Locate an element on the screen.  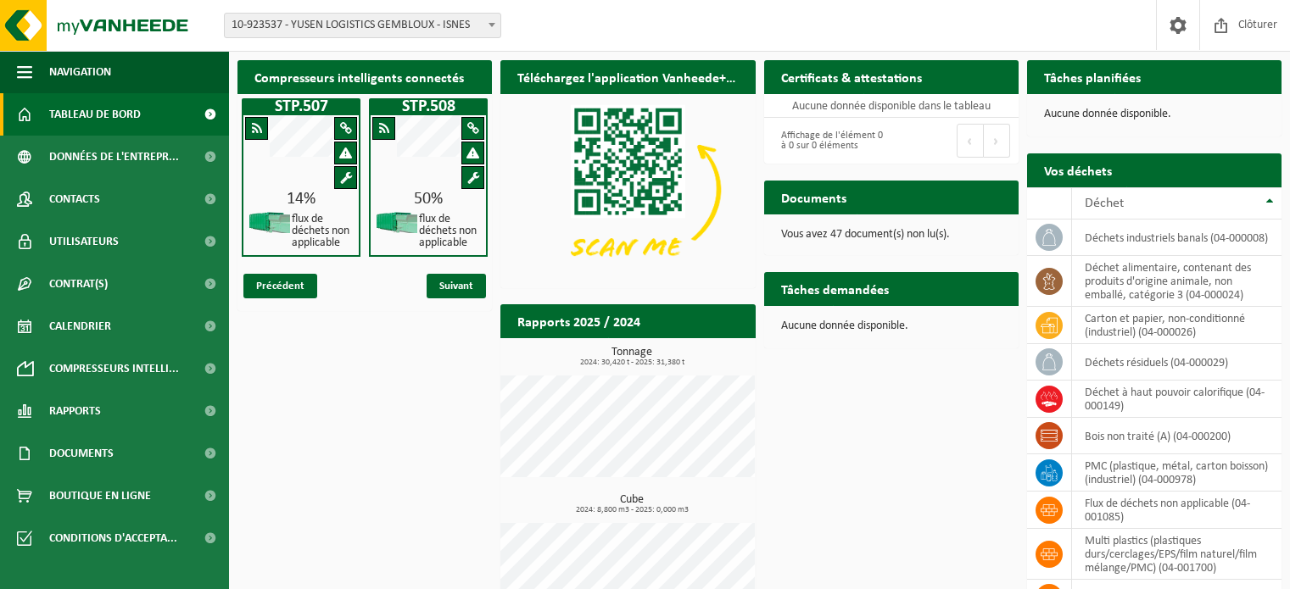
img: Download de VHEPlus App is located at coordinates (628, 189).